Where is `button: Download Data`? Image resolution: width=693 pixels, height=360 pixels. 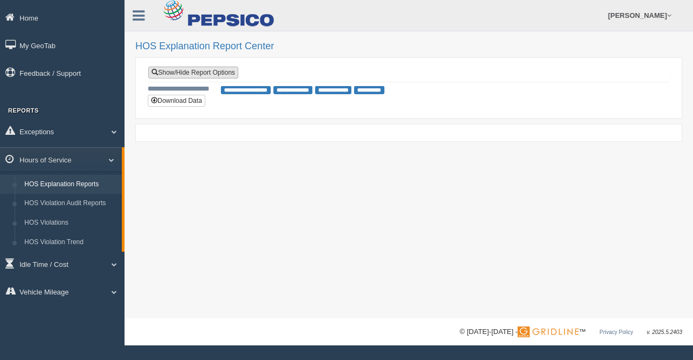 button: Download Data is located at coordinates (176, 101).